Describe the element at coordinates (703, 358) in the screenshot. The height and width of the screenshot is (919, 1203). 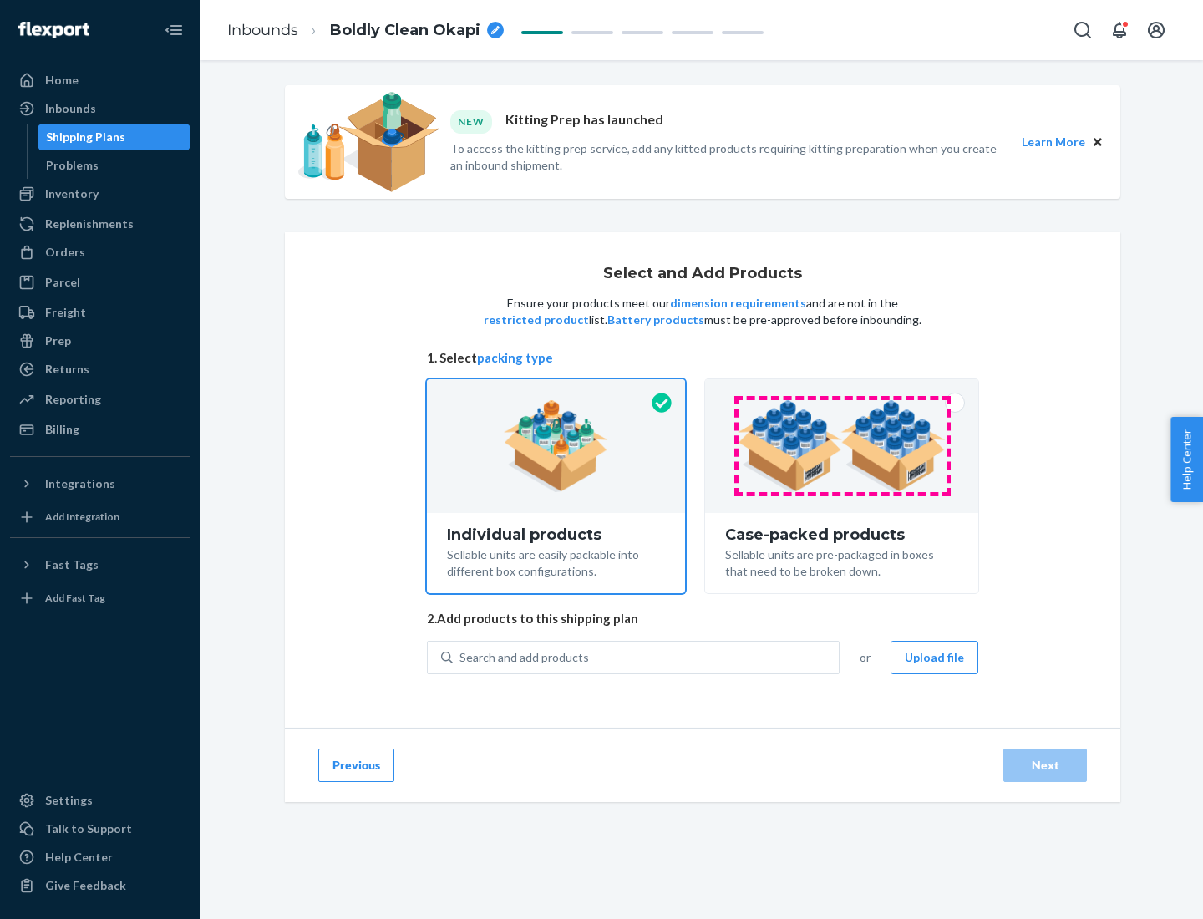
I see `span: 1. Select` at that location.